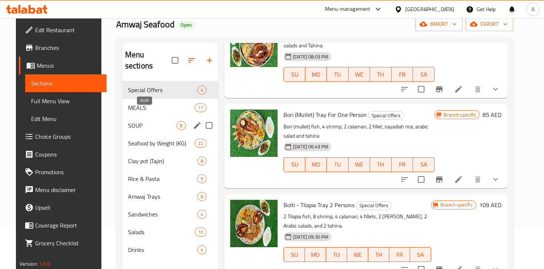 The width and height of the screenshot is (544, 269). What do you see at coordinates (63, 208) in the screenshot?
I see `a: Upsell` at bounding box center [63, 208].